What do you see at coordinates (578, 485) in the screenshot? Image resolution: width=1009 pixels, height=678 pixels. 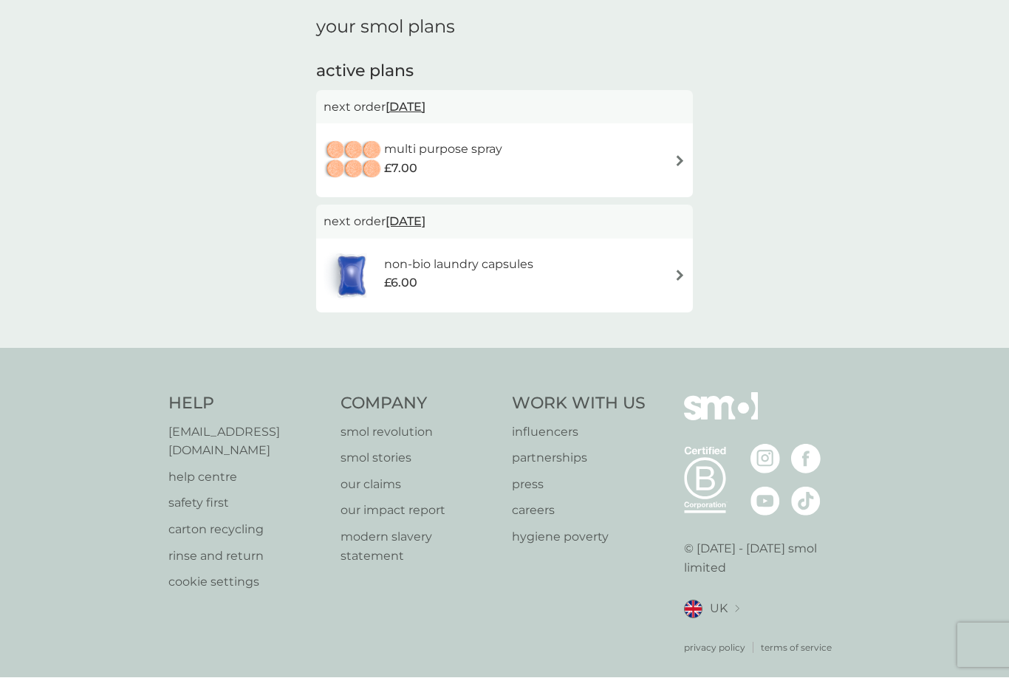 I see `p: press` at bounding box center [578, 485].